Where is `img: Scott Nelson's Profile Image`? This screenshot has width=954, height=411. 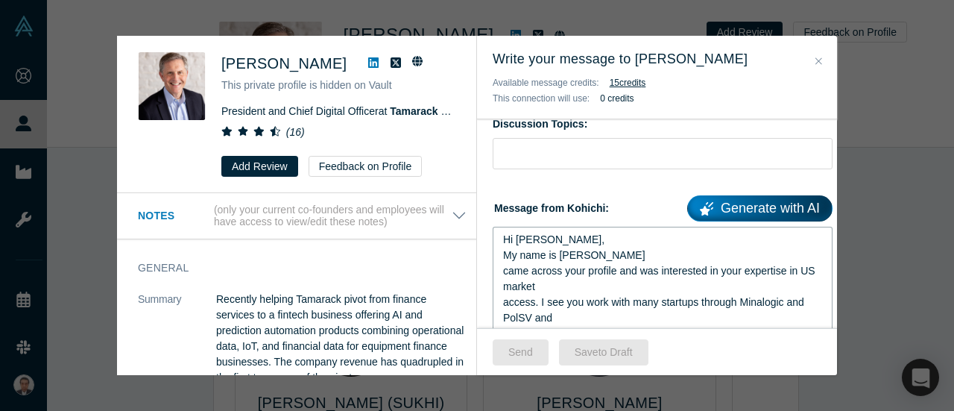 img: Scott Nelson's Profile Image is located at coordinates (171, 86).